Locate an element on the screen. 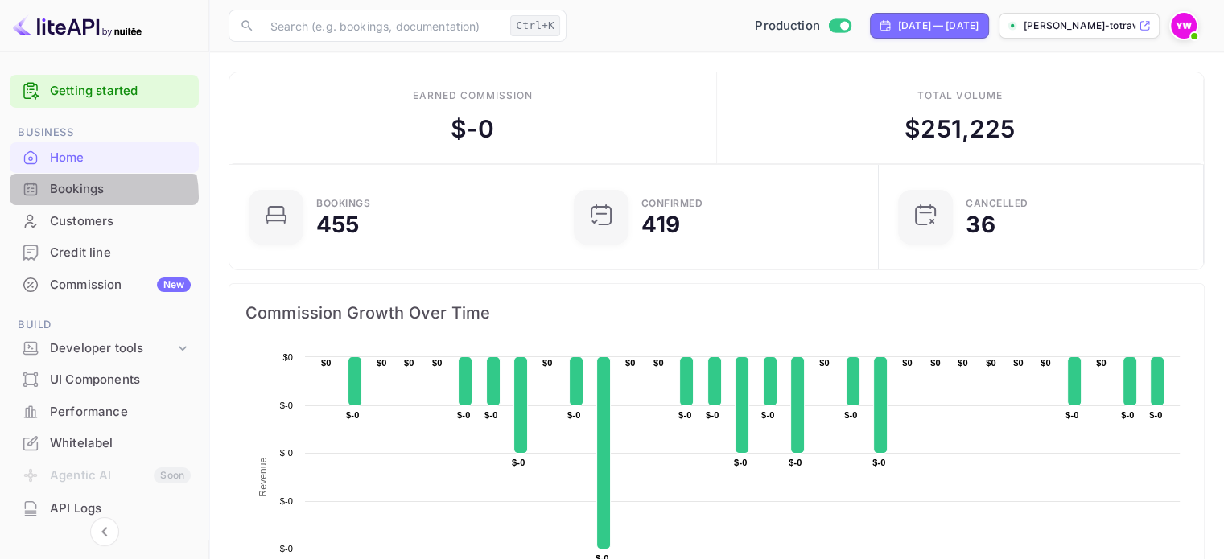  div: 36 is located at coordinates (980, 225).